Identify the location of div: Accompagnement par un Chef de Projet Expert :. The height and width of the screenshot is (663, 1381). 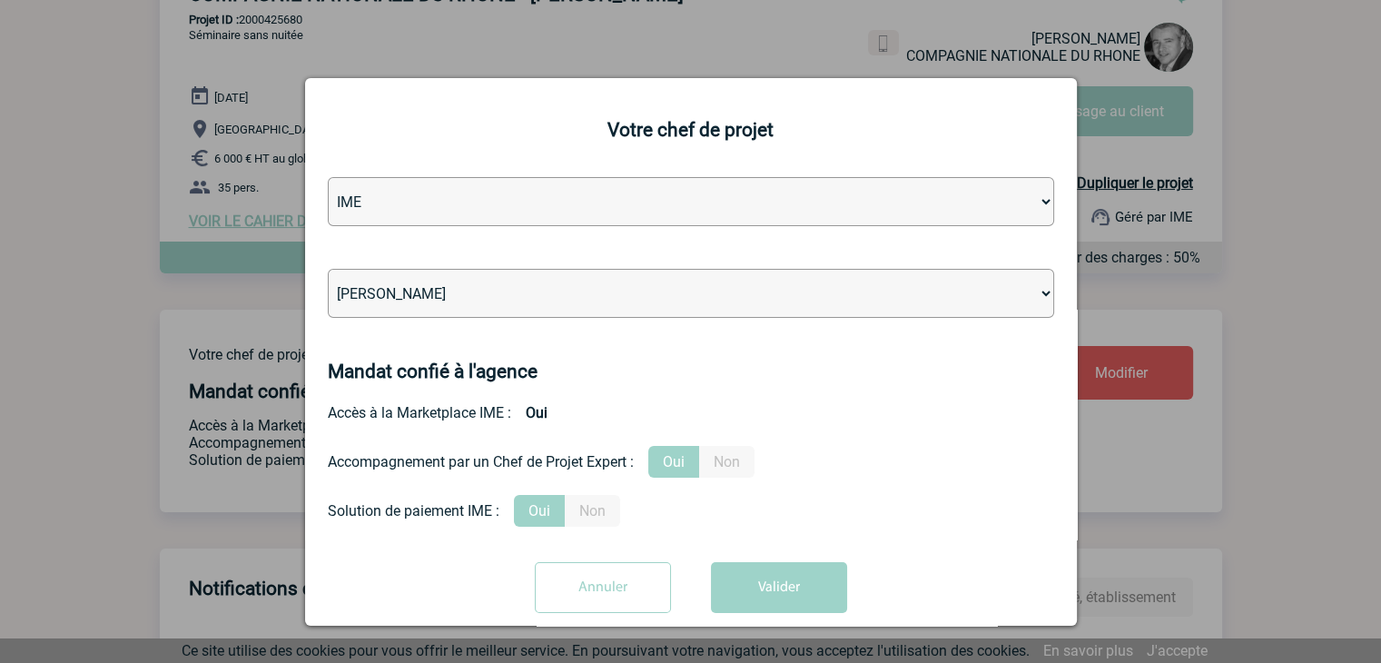
(480, 461).